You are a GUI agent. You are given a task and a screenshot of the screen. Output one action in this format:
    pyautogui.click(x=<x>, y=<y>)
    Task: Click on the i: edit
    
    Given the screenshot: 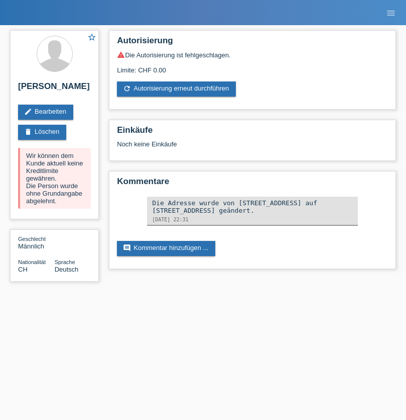 What is the action you would take?
    pyautogui.click(x=28, y=112)
    